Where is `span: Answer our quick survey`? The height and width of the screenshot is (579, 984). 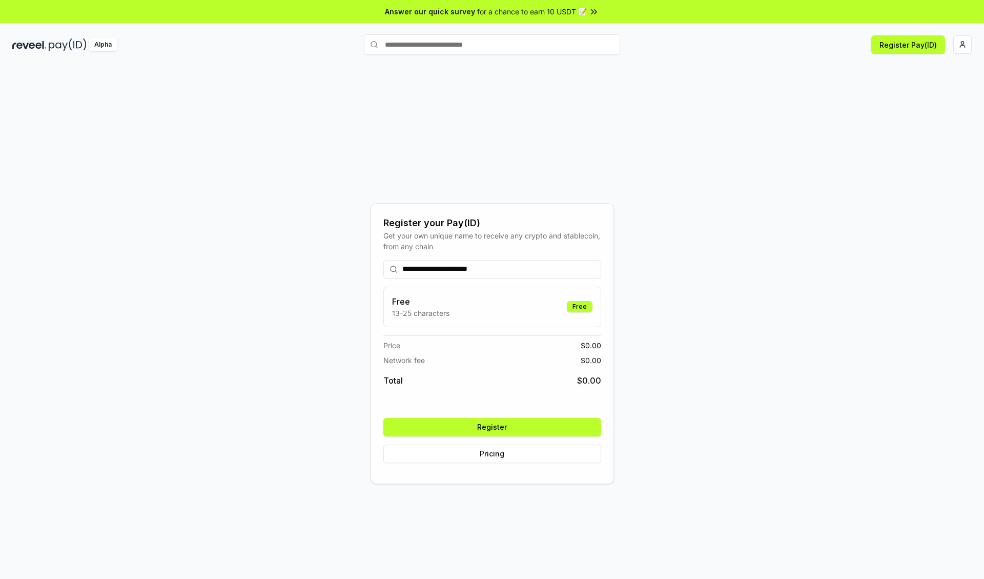 span: Answer our quick survey is located at coordinates (430, 11).